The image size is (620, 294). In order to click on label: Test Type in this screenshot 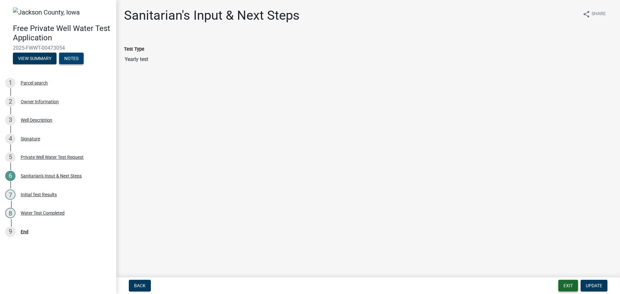, I will do `click(134, 49)`.